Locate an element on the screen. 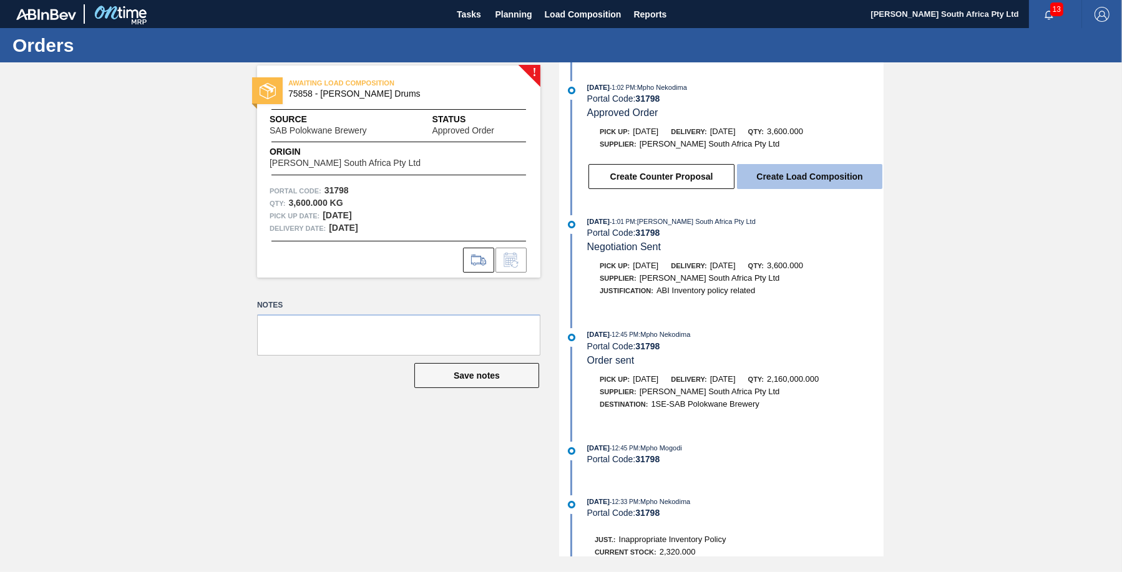  span: Just.: is located at coordinates (605, 540).